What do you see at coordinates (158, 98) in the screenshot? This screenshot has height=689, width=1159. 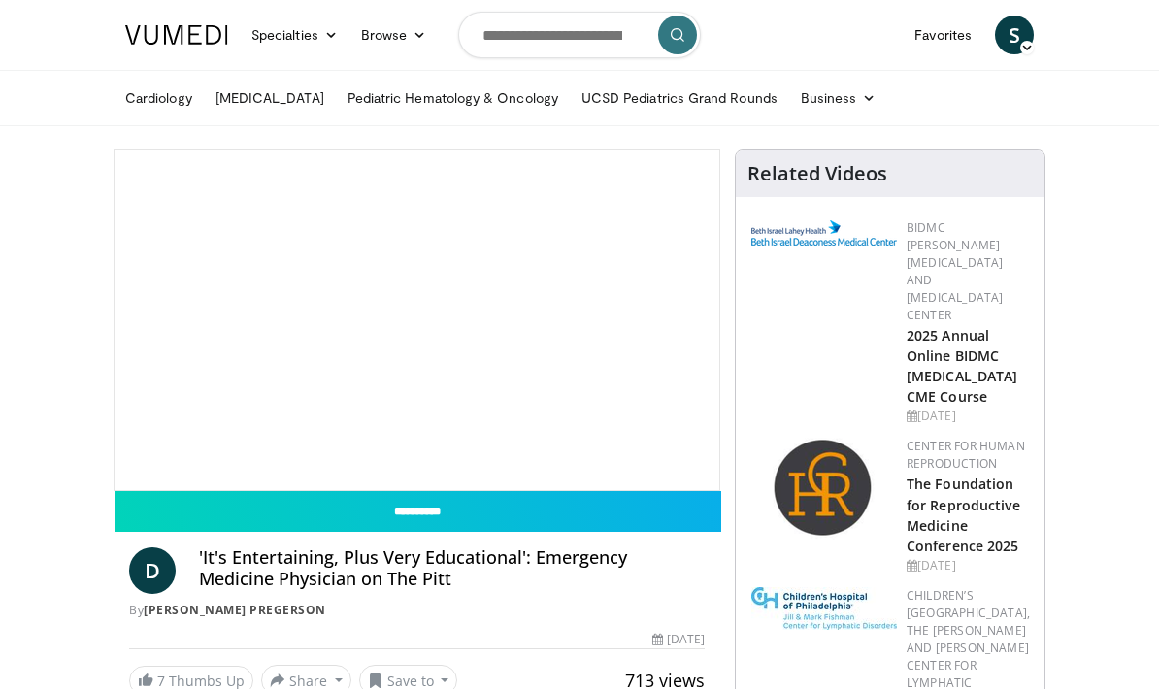 I see `a: Cardiology` at bounding box center [158, 98].